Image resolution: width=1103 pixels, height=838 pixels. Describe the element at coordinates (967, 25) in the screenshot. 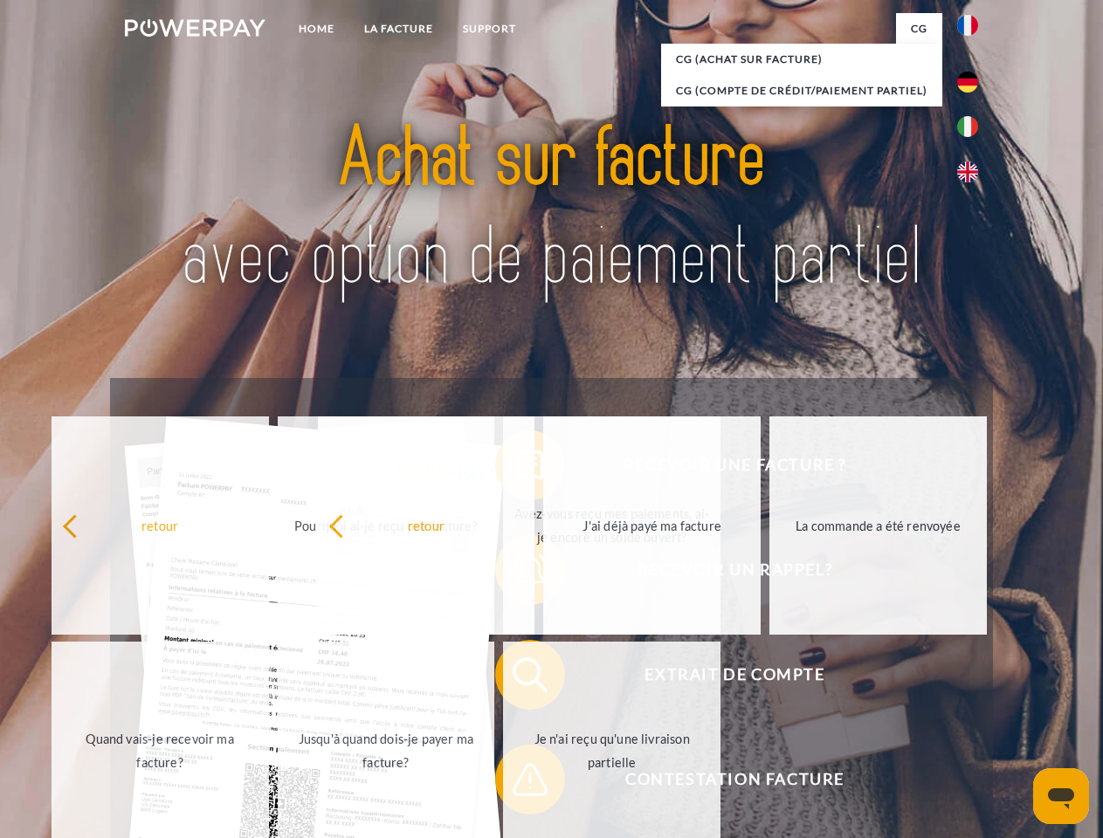

I see `img: fr` at that location.